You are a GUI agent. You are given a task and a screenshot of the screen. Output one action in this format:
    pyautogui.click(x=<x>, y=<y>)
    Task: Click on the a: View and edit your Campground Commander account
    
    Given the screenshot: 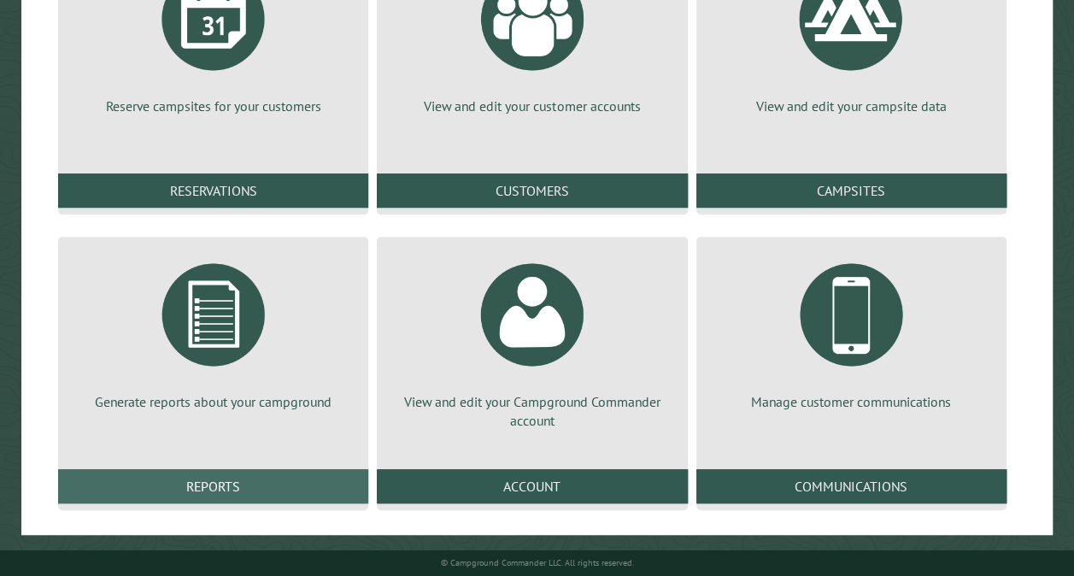 What is the action you would take?
    pyautogui.click(x=532, y=340)
    